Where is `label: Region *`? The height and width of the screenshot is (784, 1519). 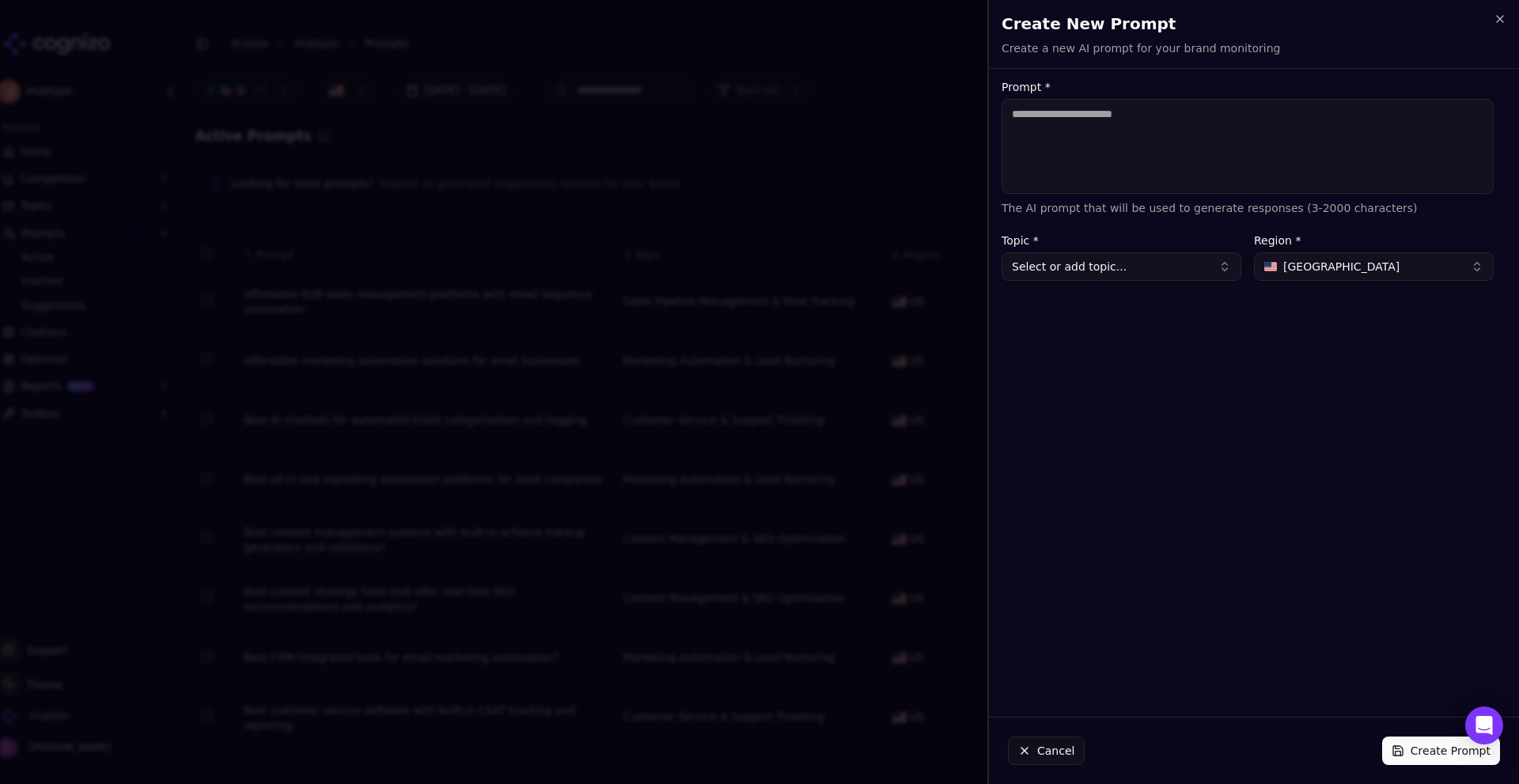
label: Region * is located at coordinates (1374, 241).